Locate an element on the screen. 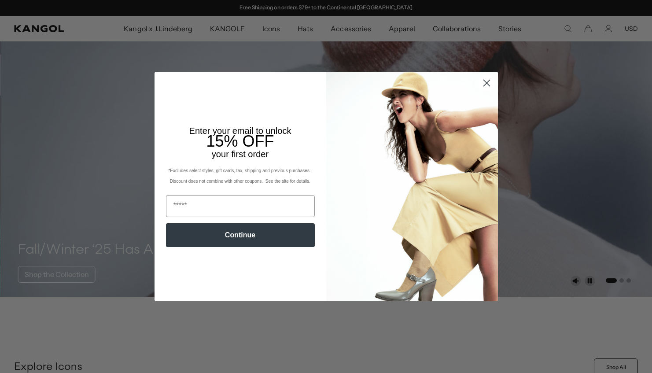 The height and width of the screenshot is (373, 652). img: 93be19ad-e773-4382-80b9-c9d740c9197f.jpeg is located at coordinates (412, 186).